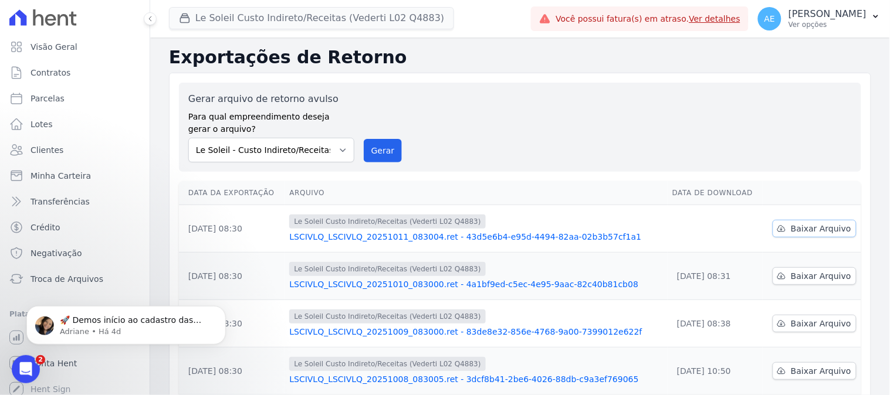  I want to click on span: Você possui fatura(s) em atraso., so click(648, 19).